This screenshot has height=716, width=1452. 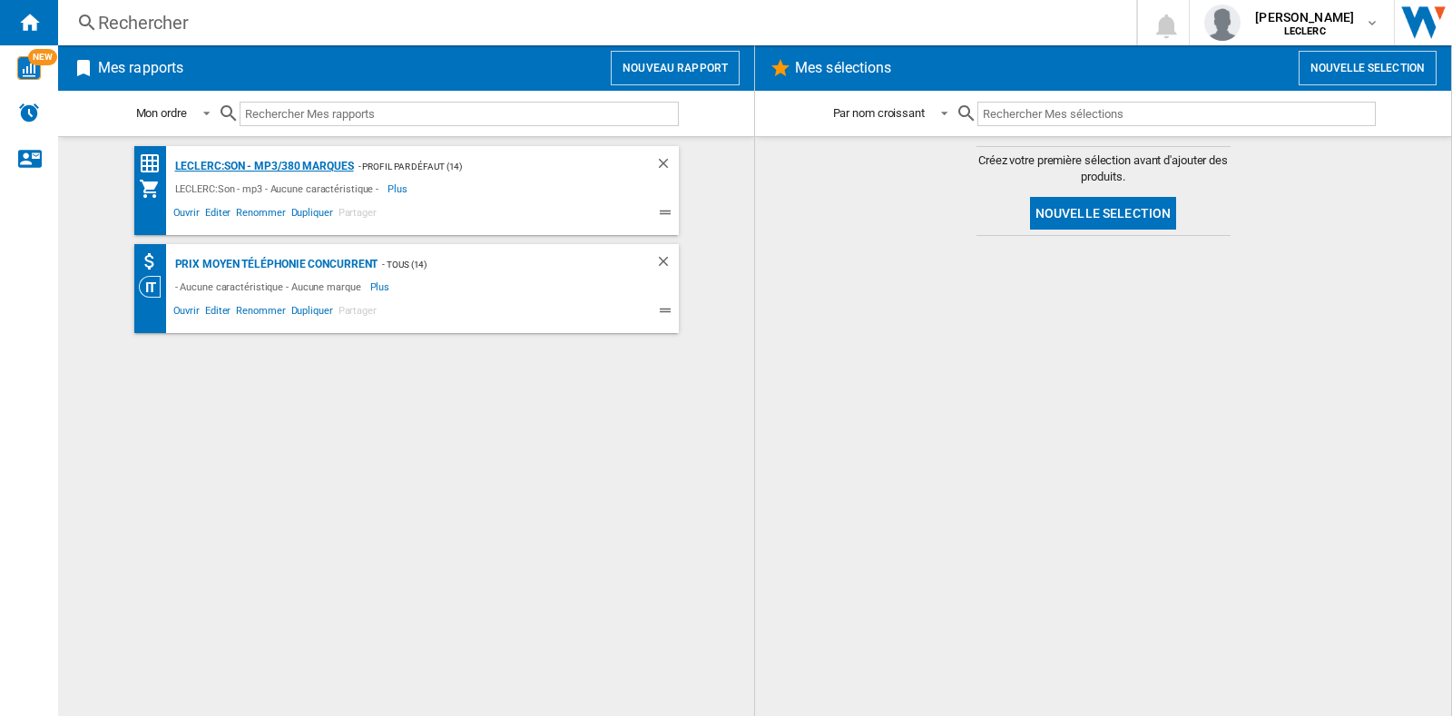 I want to click on div: LECLERC:Son - mp3 - Aucune caractéristique -, so click(x=279, y=189).